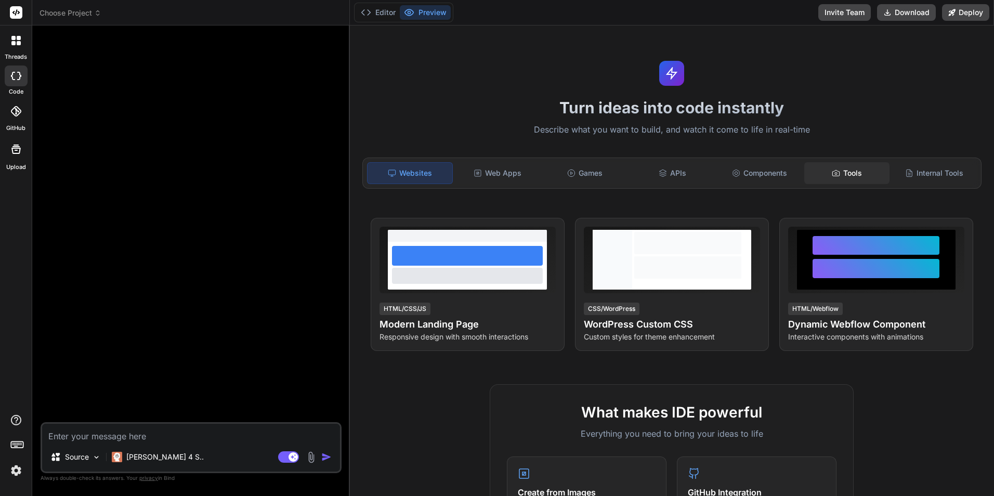  What do you see at coordinates (16, 128) in the screenshot?
I see `label: GitHub` at bounding box center [16, 128].